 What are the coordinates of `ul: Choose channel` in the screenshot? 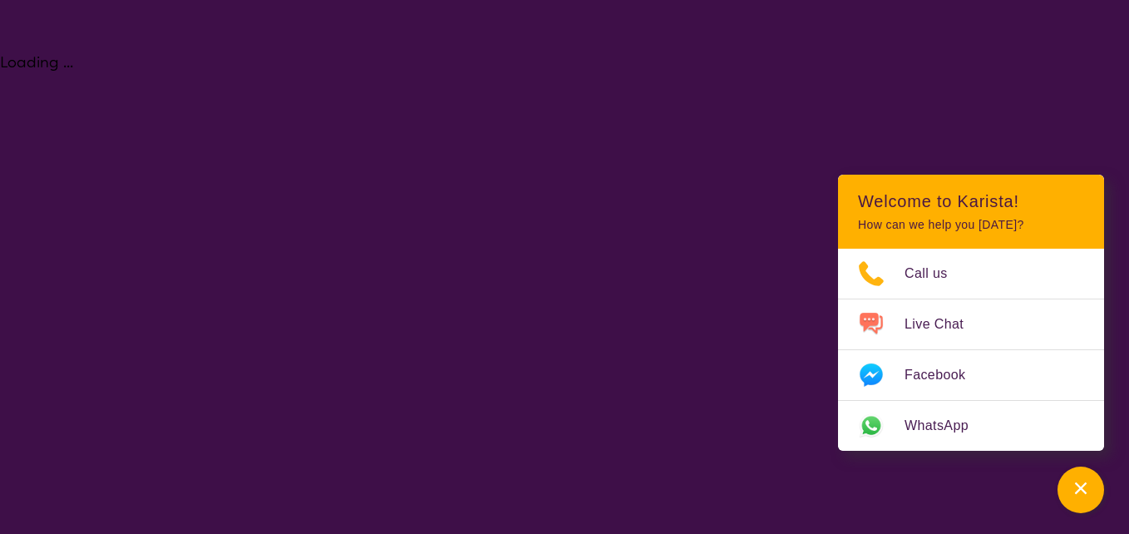 It's located at (971, 349).